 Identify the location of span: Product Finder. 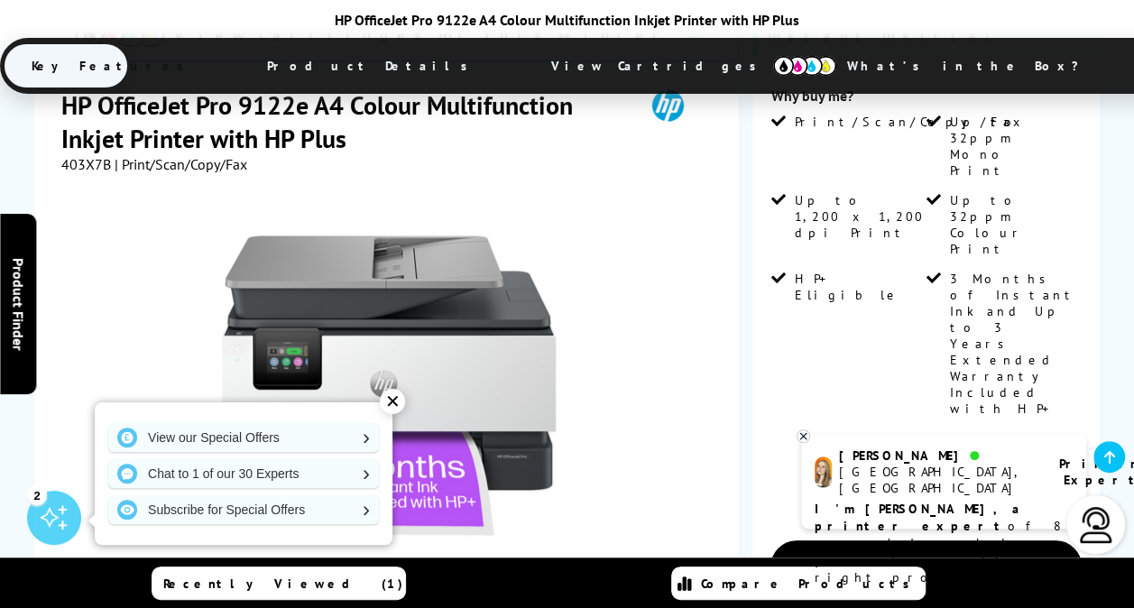
(18, 304).